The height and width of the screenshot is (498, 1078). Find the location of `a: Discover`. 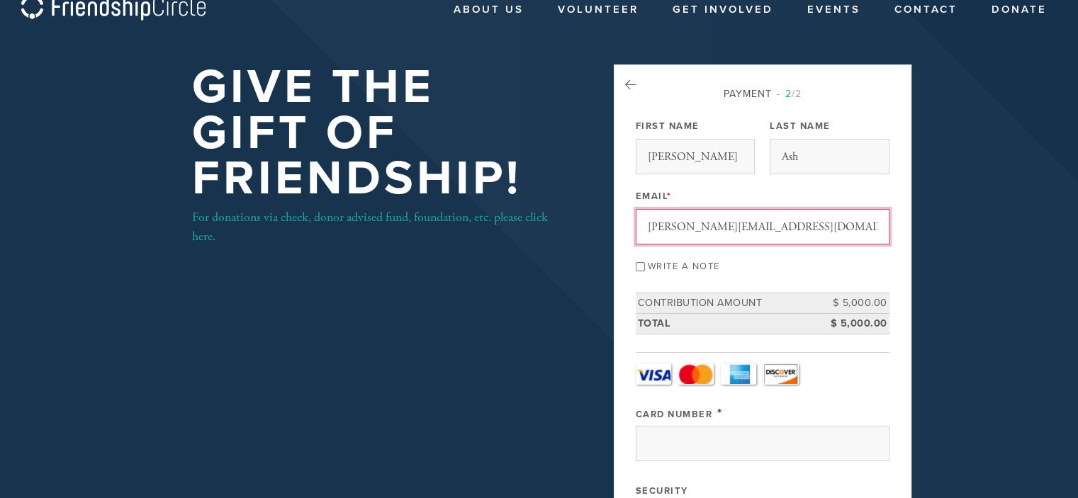

a: Discover is located at coordinates (781, 374).